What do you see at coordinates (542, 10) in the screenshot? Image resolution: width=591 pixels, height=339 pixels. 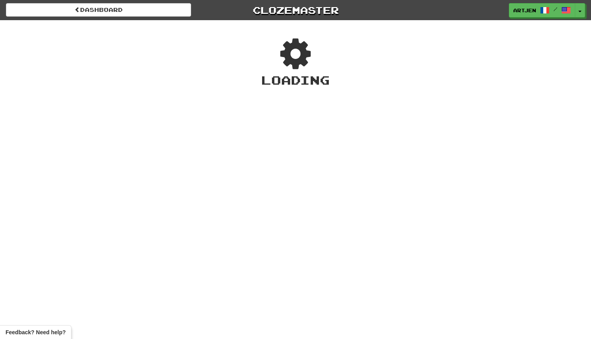 I see `a: artjen /` at bounding box center [542, 10].